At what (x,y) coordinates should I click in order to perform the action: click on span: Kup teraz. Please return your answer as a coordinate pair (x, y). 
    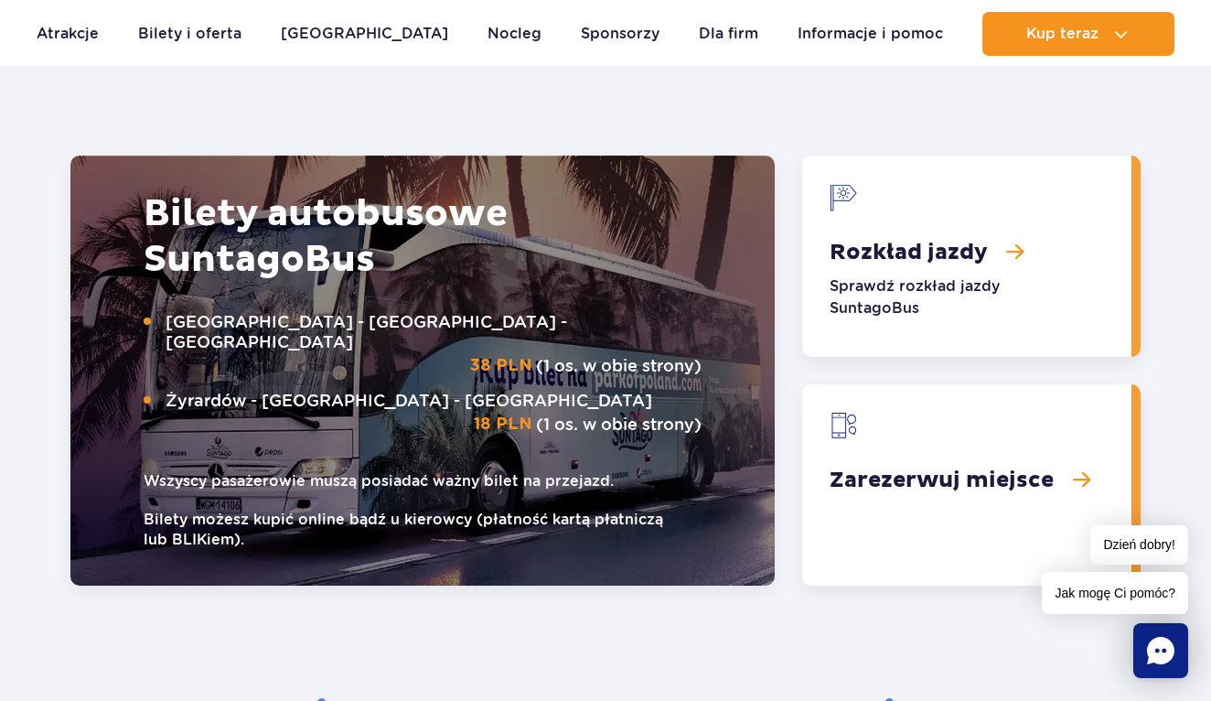
    Looking at the image, I should click on (1062, 34).